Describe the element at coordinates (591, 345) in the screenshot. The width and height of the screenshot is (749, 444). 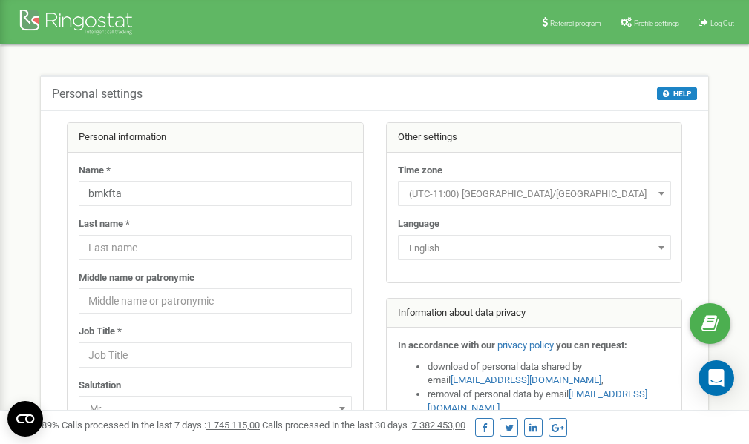
I see `strong: you can request:` at that location.